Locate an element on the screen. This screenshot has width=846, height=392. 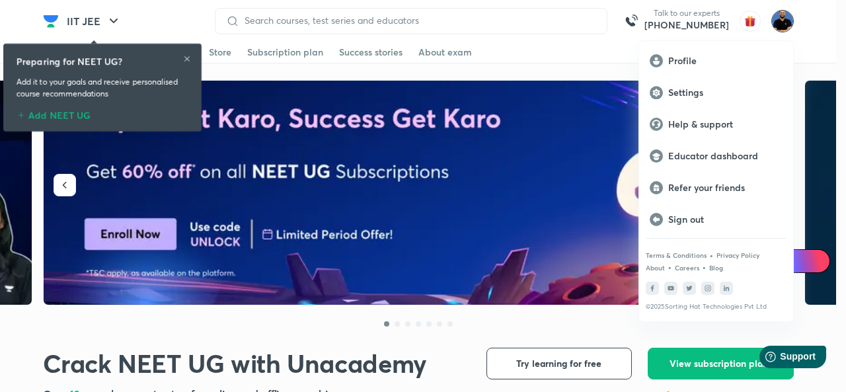
p: Settings is located at coordinates (725, 92).